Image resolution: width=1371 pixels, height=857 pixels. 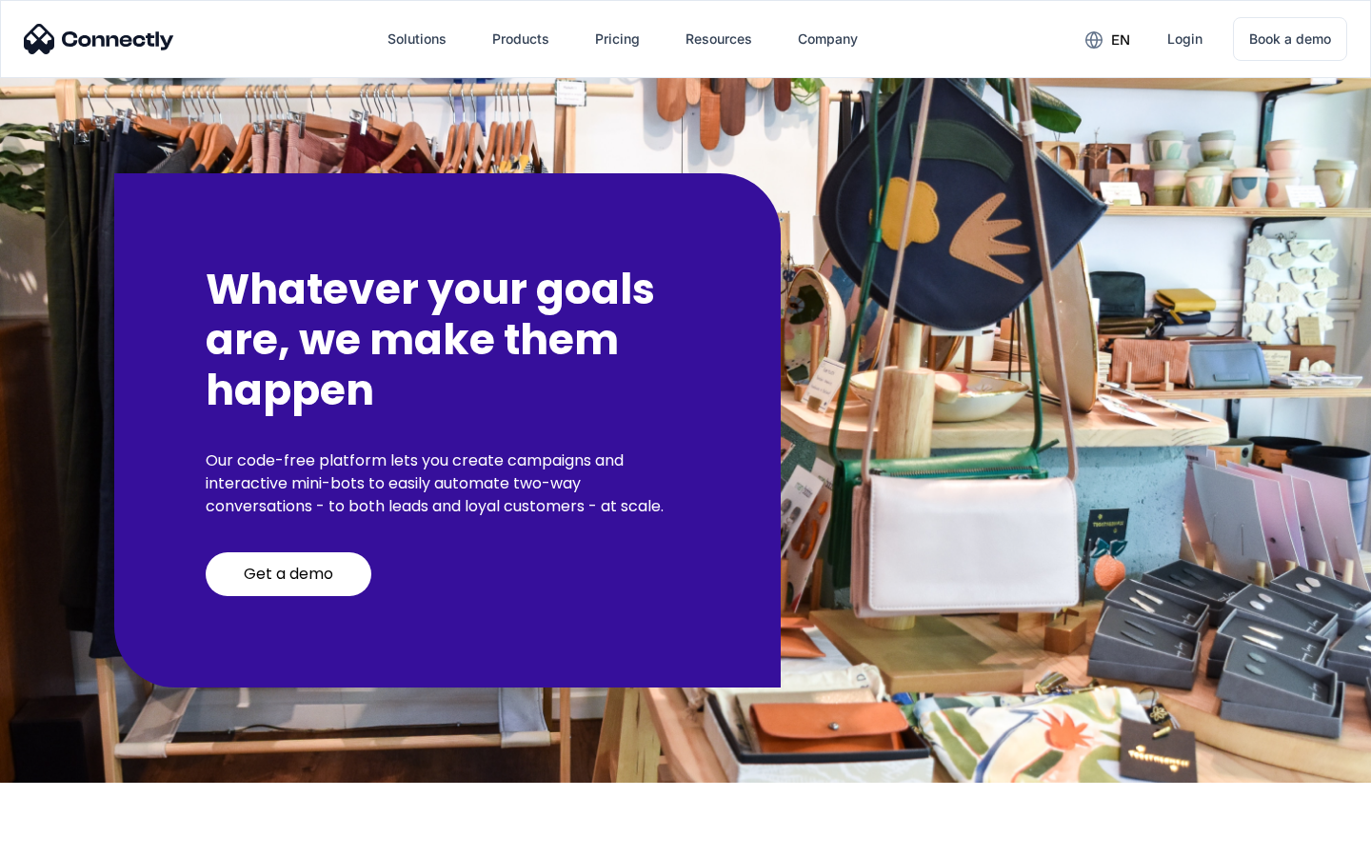 I want to click on img: Connectly Logo, so click(x=99, y=39).